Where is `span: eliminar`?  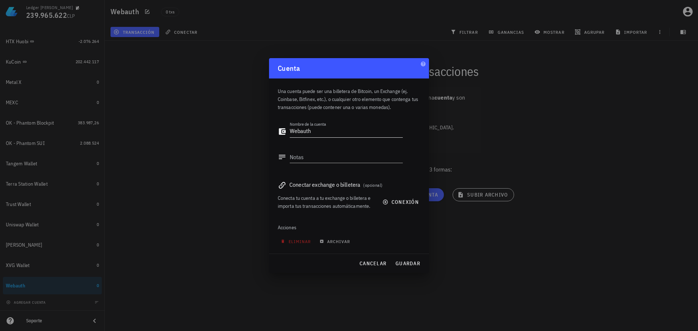 span: eliminar is located at coordinates (296, 241).